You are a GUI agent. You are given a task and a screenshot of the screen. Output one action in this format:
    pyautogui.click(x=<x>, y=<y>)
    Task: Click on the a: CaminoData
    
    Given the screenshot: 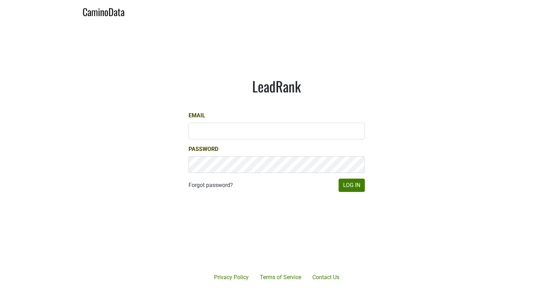 What is the action you would take?
    pyautogui.click(x=104, y=11)
    